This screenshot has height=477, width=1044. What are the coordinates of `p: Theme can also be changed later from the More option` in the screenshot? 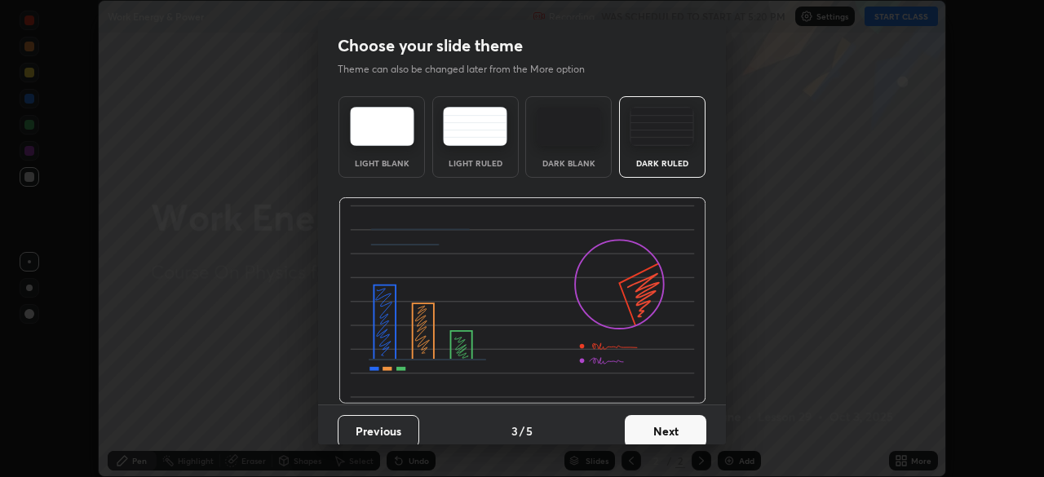 It's located at (470, 69).